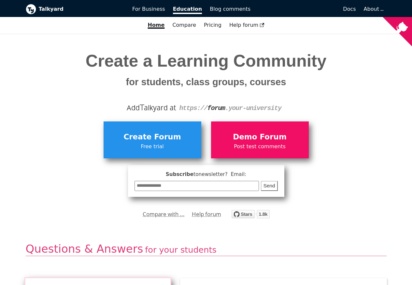  Describe the element at coordinates (260, 146) in the screenshot. I see `span: Post test comments` at that location.